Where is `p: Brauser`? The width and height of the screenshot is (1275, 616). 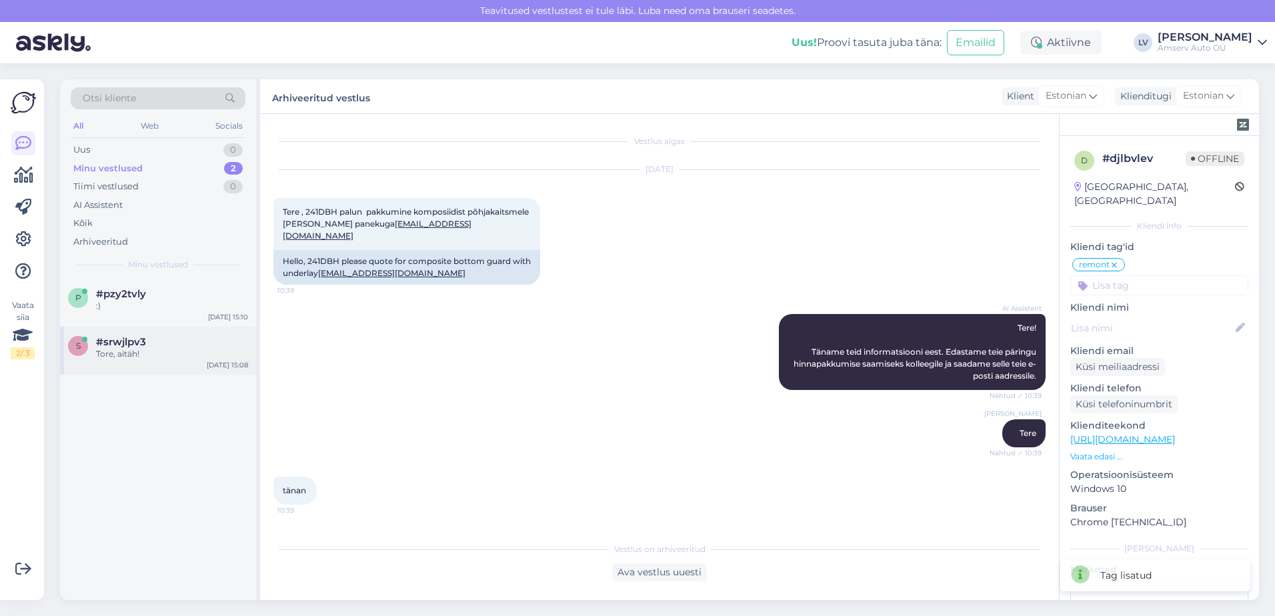 p: Brauser is located at coordinates (1159, 508).